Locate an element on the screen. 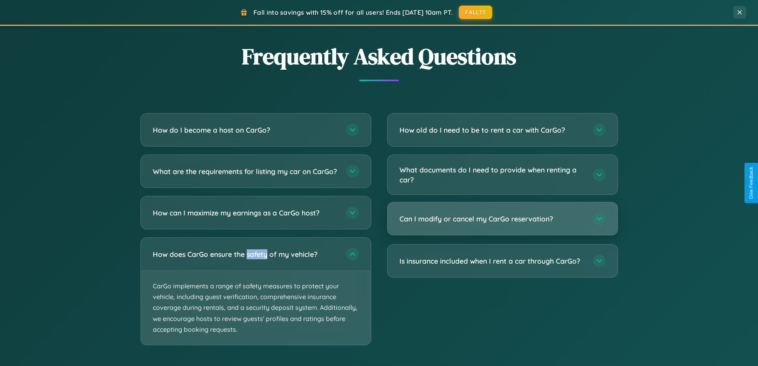 The image size is (758, 366). h3: How does CarGo ensure the safety of my vehicle? is located at coordinates (245, 254).